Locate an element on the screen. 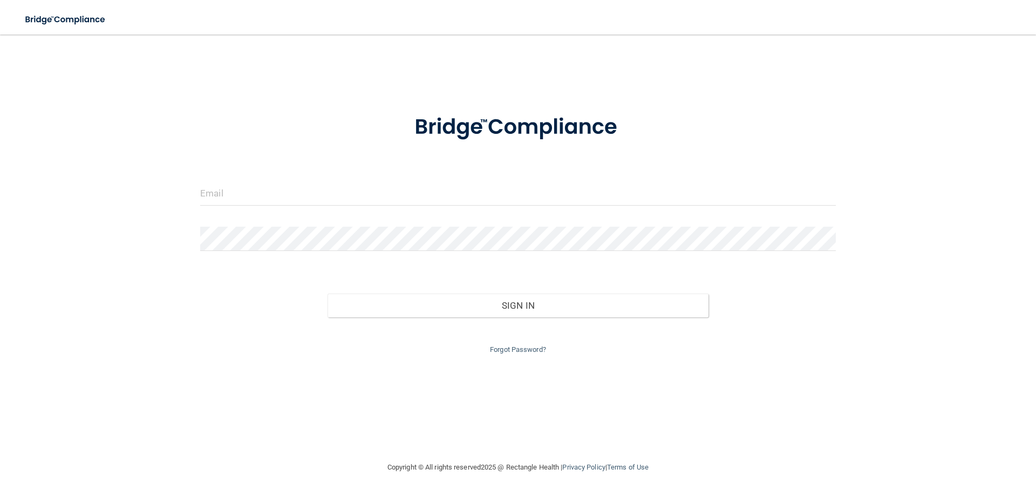 This screenshot has width=1036, height=496. input: Email is located at coordinates (518, 193).